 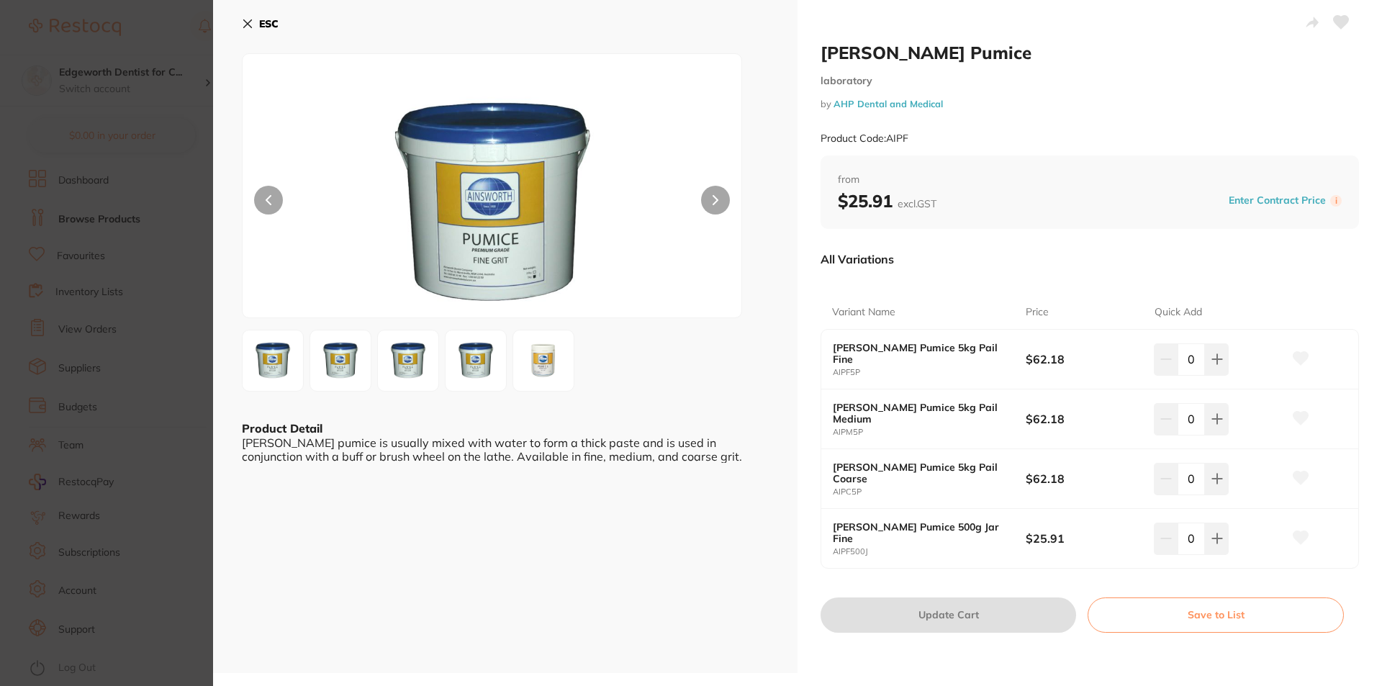 I want to click on img: LWpwZy01Nzk5MA, so click(x=543, y=361).